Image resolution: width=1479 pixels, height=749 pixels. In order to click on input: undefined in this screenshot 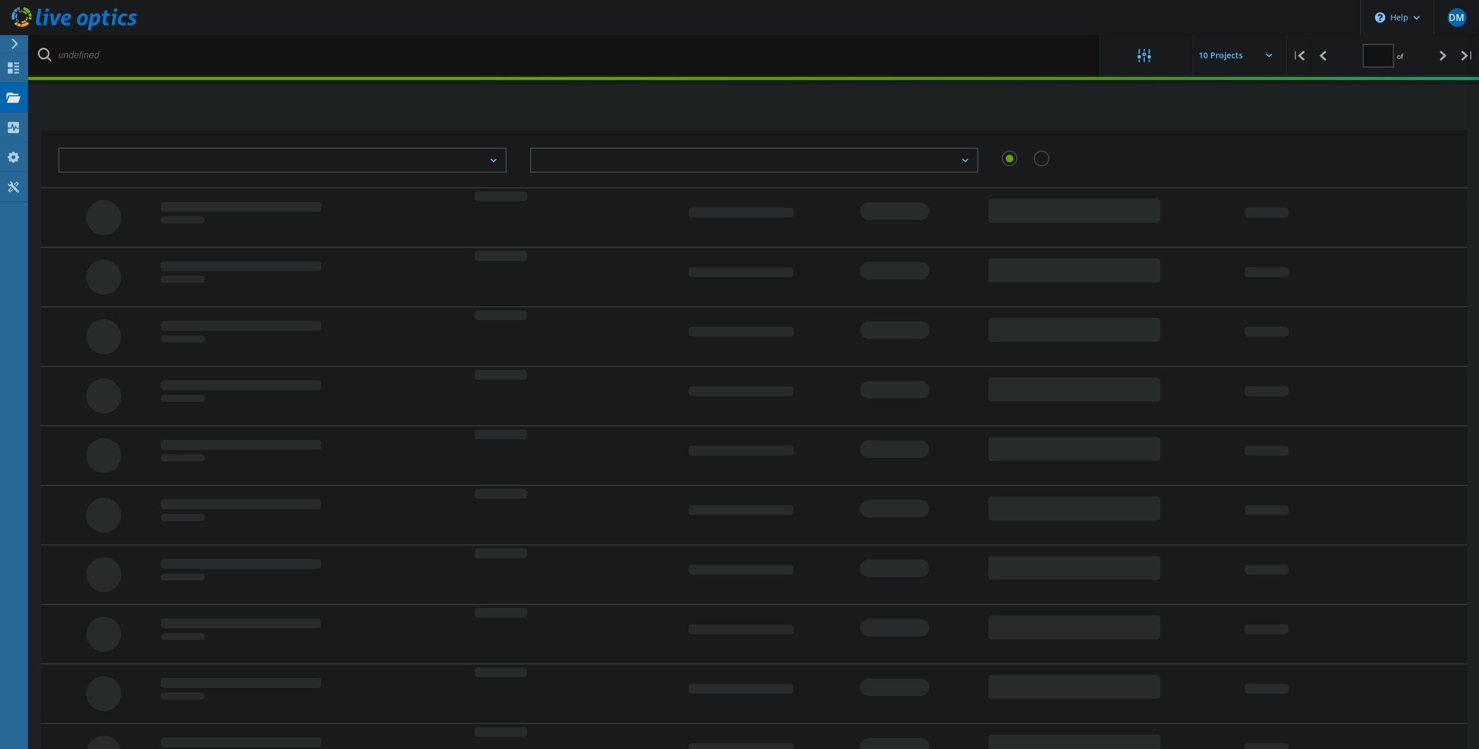, I will do `click(565, 55)`.